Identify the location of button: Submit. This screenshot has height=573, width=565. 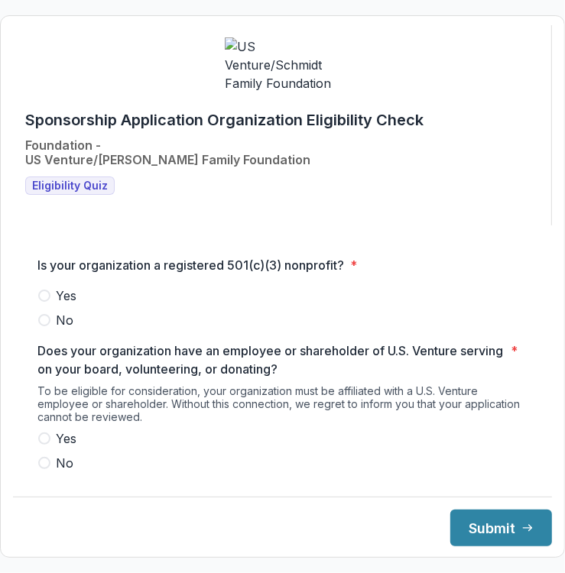
(501, 528).